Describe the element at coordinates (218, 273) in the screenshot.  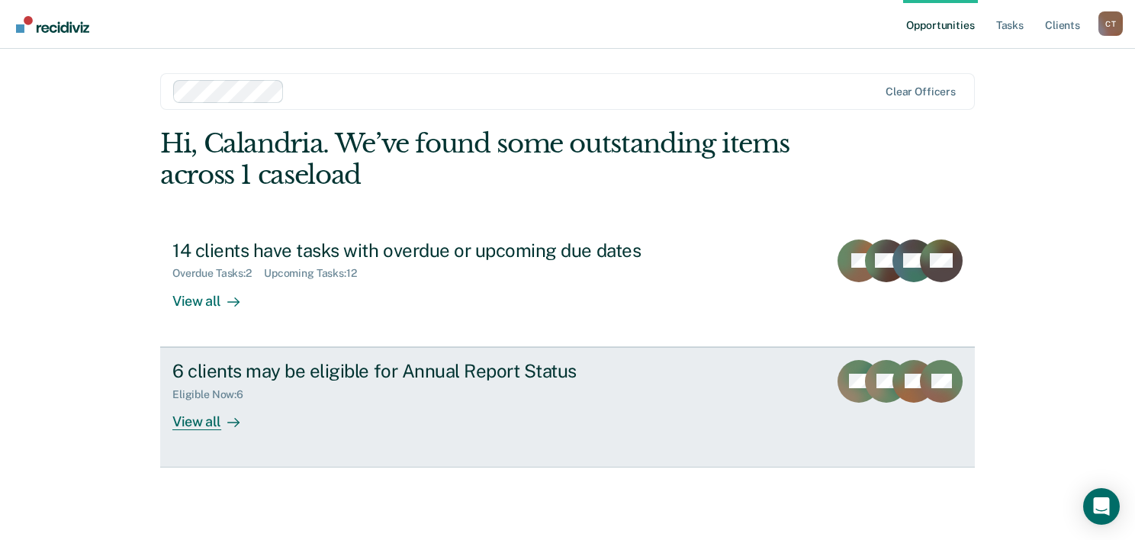
I see `div: Overdue Tasks : 2` at that location.